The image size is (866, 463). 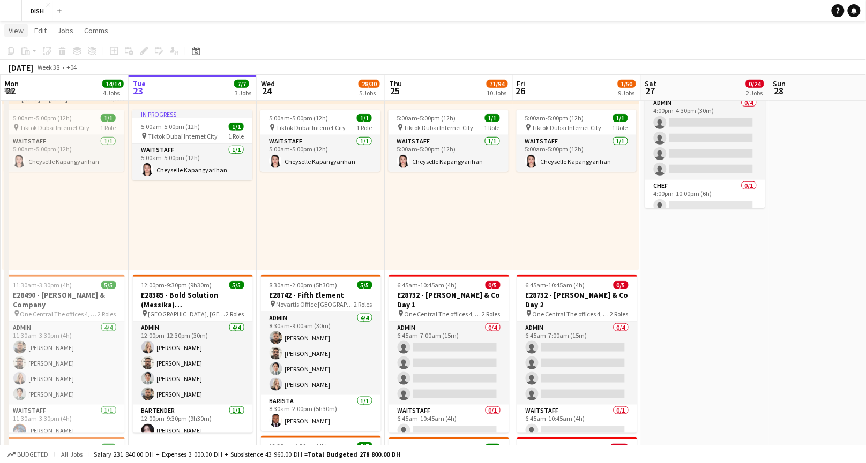 What do you see at coordinates (395, 84) in the screenshot?
I see `span: Thu` at bounding box center [395, 84].